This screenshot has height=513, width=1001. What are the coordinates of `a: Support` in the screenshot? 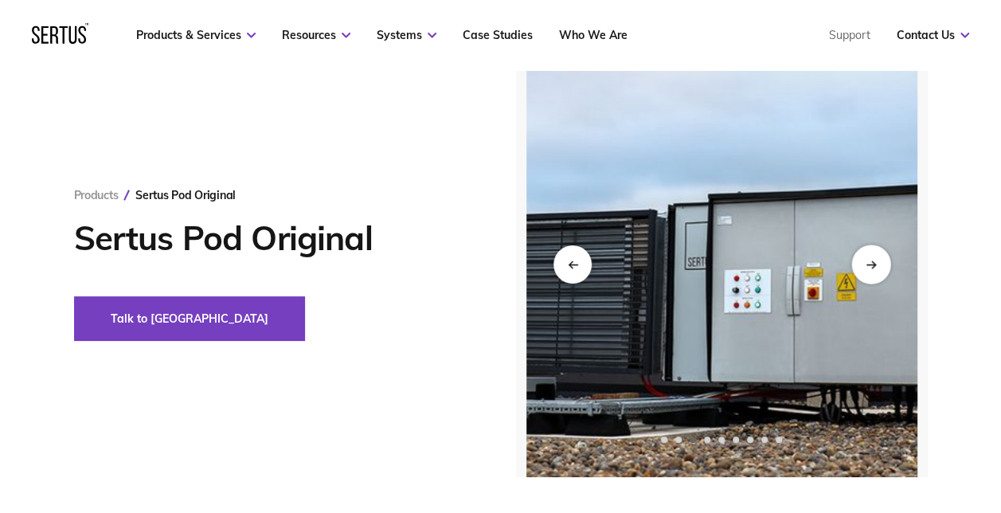 It's located at (849, 35).